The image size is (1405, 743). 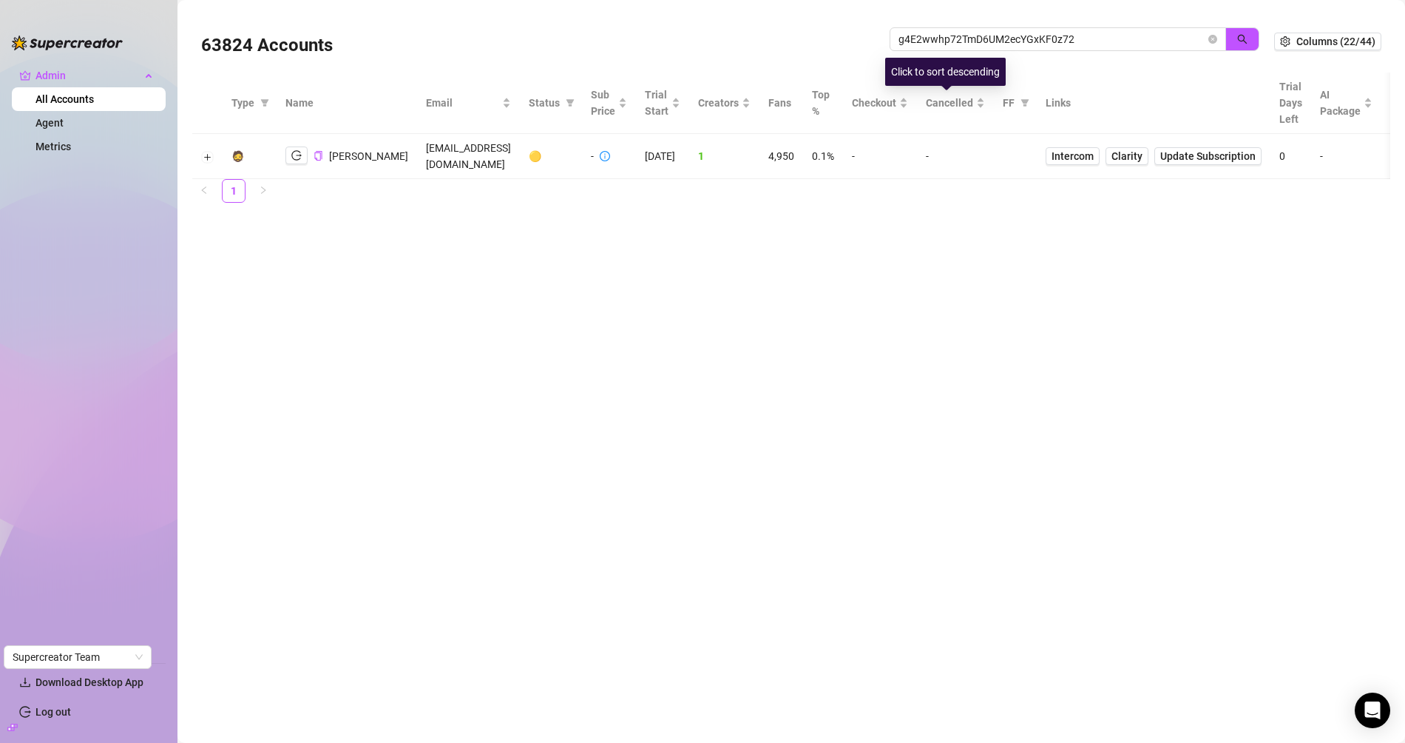 What do you see at coordinates (90, 682) in the screenshot?
I see `span: Download Desktop App` at bounding box center [90, 682].